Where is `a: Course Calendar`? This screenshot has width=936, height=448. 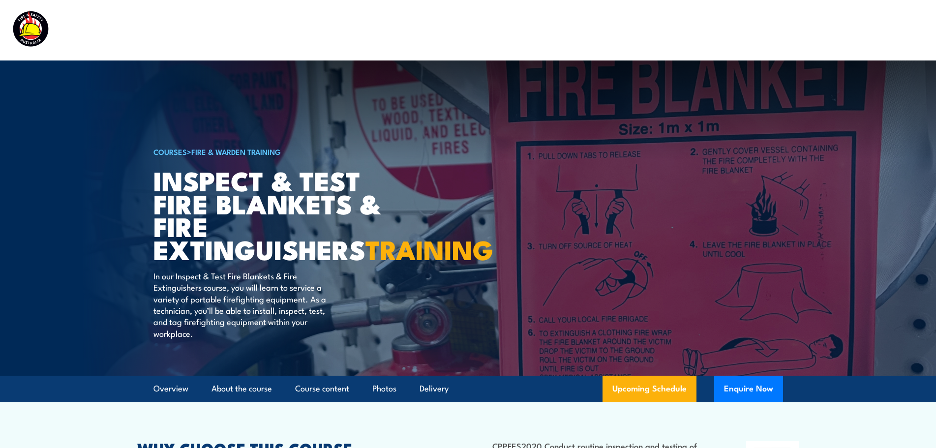 a: Course Calendar is located at coordinates (487, 30).